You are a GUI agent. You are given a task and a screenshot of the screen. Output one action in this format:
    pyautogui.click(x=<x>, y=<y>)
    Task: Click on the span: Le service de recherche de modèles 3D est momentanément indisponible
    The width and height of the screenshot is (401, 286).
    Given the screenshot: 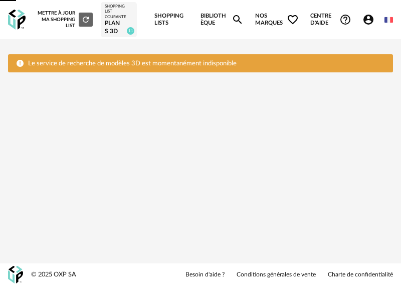 What is the action you would take?
    pyautogui.click(x=132, y=63)
    